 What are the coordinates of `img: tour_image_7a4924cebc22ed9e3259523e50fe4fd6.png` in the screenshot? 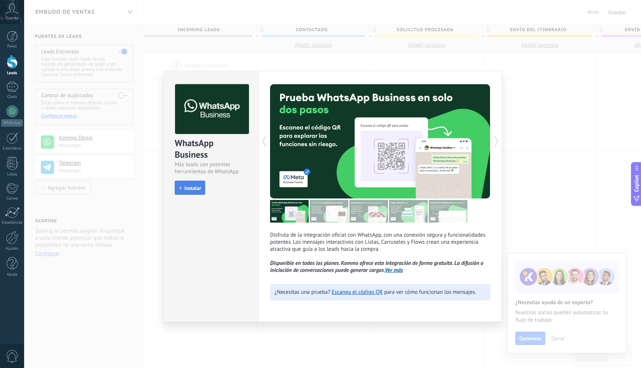 It's located at (289, 211).